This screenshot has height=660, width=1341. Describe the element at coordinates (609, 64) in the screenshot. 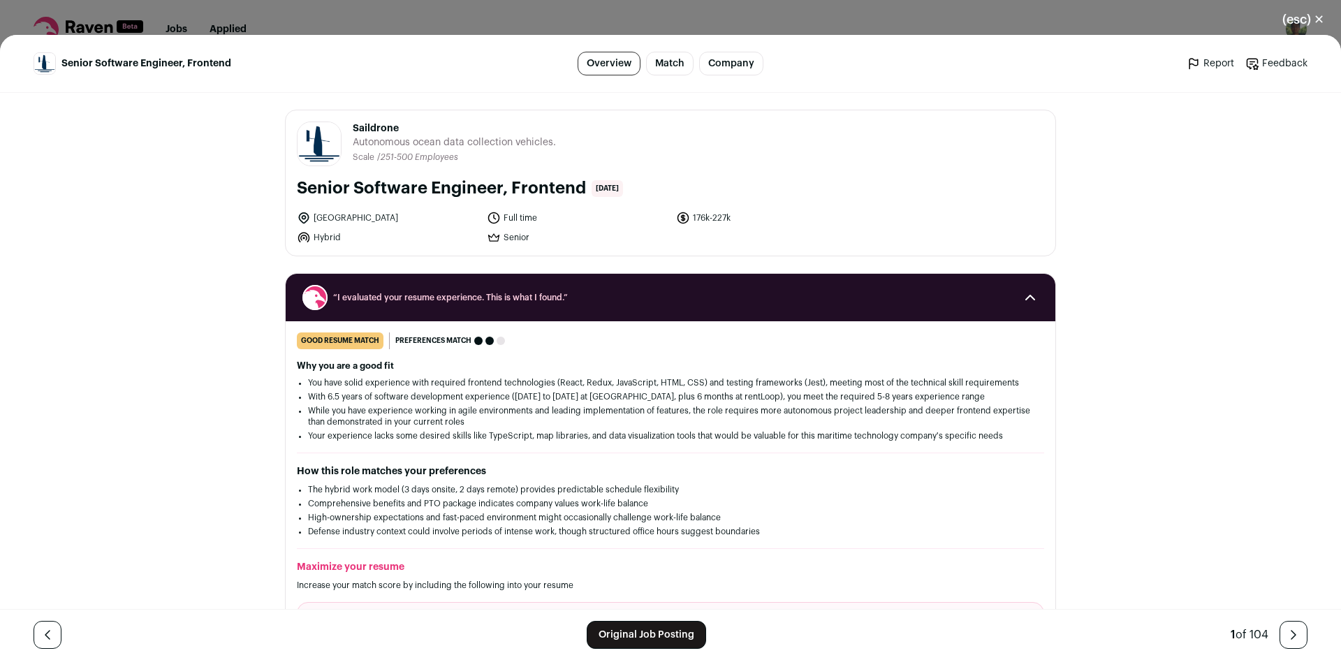

I see `a: Overview` at that location.